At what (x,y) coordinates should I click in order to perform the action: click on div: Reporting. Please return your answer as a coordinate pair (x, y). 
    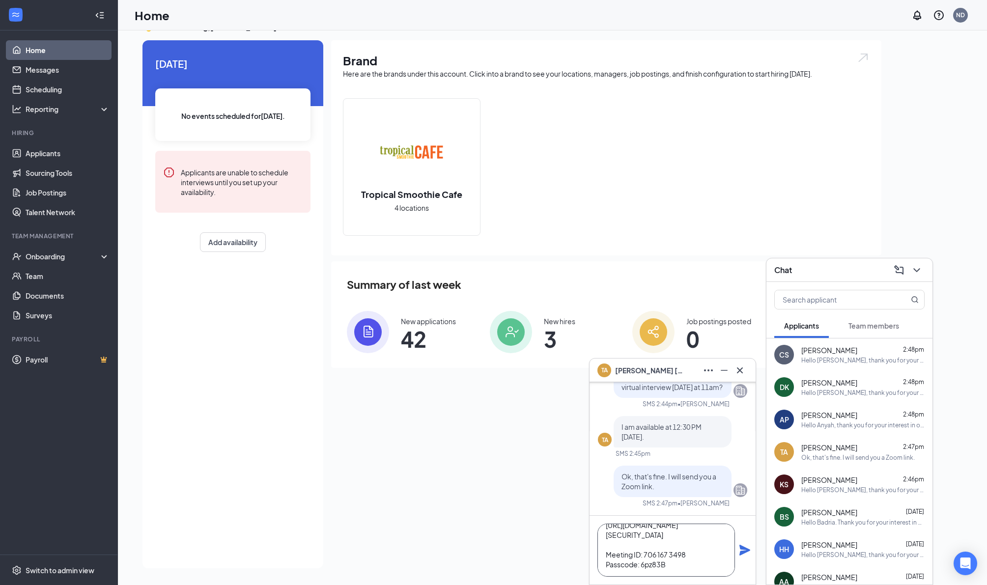
    Looking at the image, I should click on (68, 109).